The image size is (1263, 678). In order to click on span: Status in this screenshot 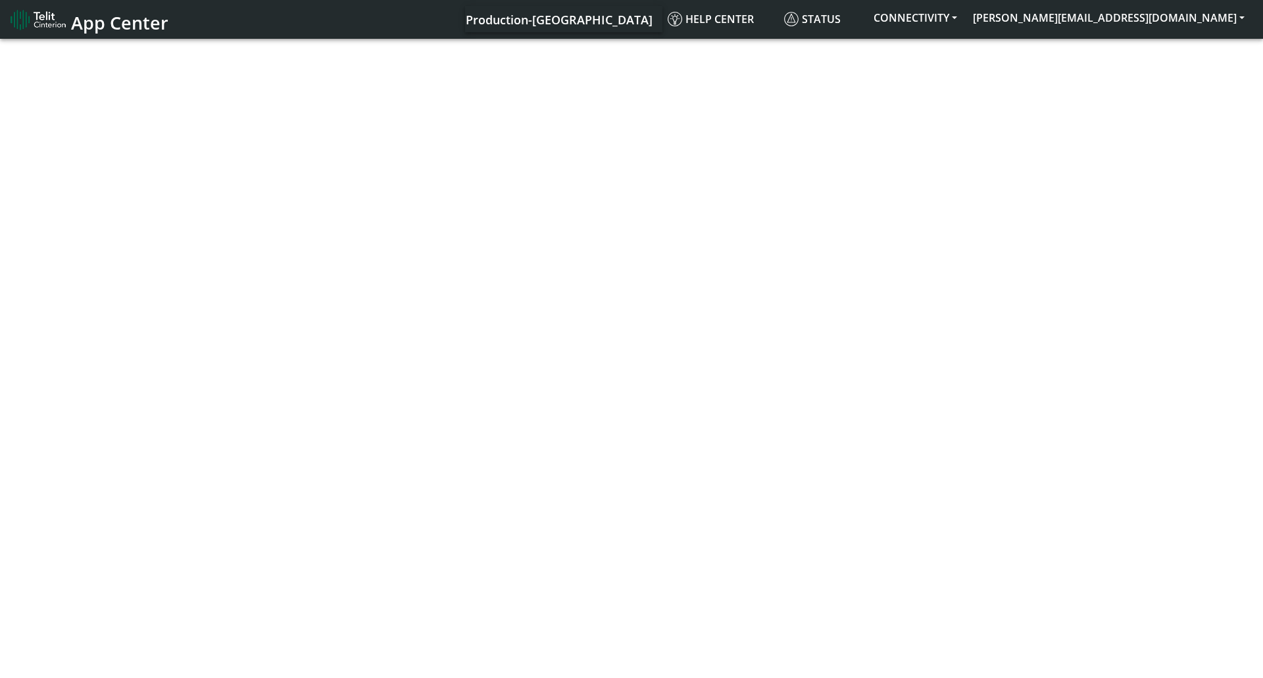, I will do `click(812, 19)`.